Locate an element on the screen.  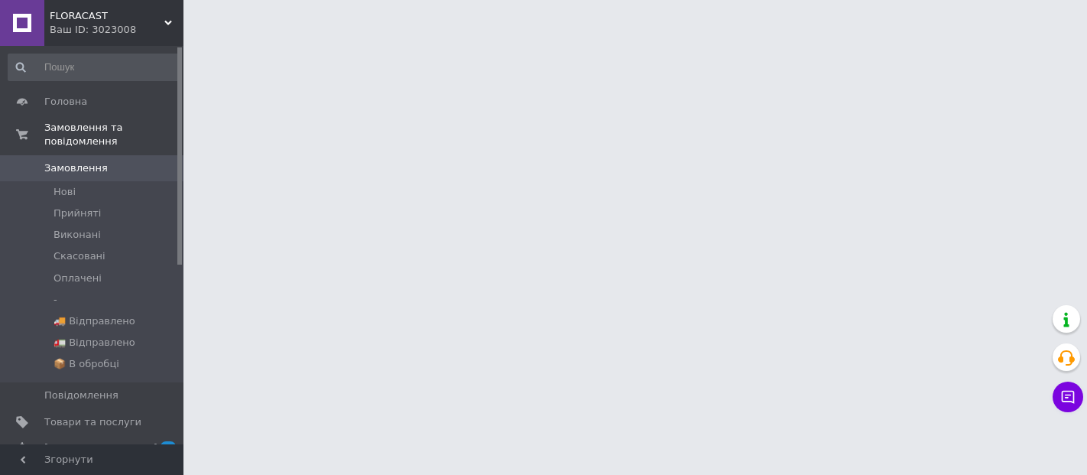
span: 🚛 Відправлено is located at coordinates (94, 342).